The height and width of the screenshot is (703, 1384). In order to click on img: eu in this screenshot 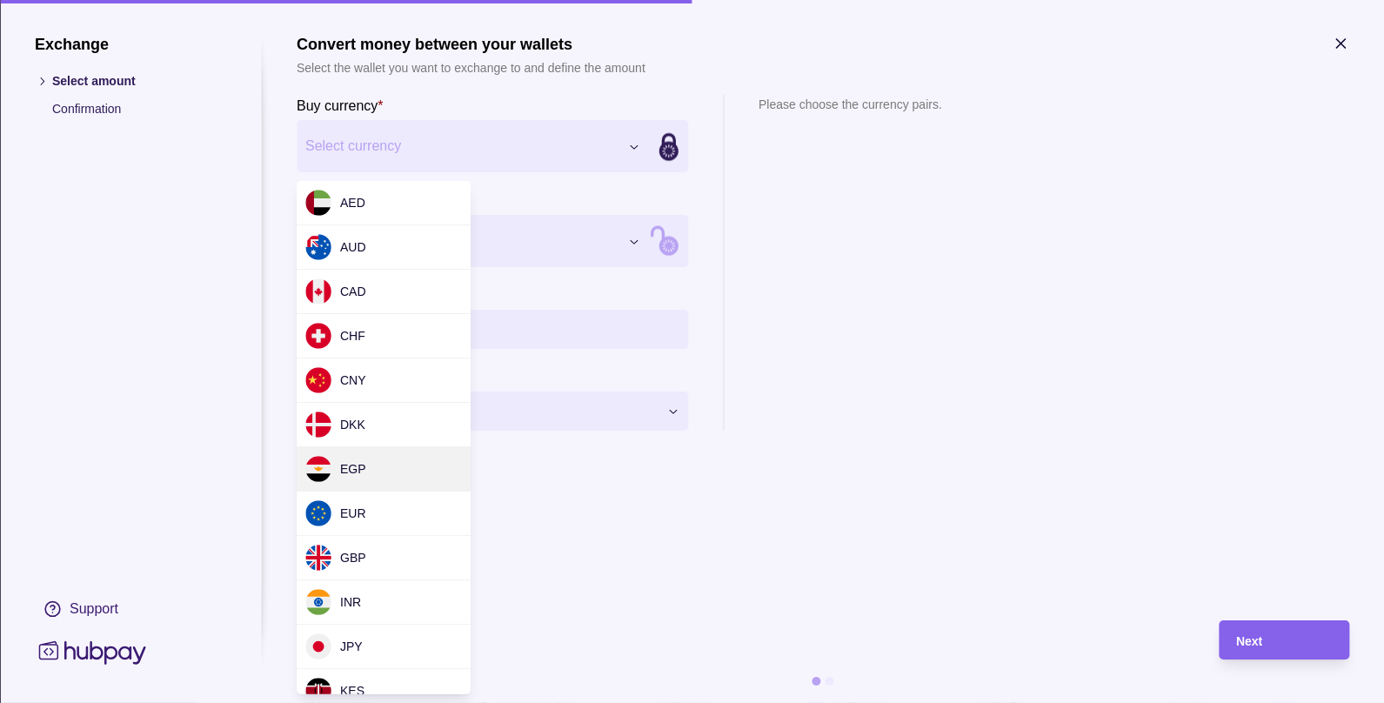, I will do `click(318, 513)`.